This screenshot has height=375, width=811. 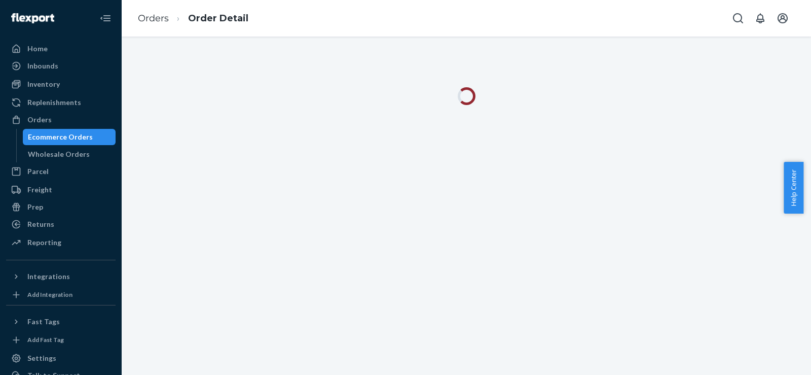 I want to click on div: Parcel, so click(x=38, y=171).